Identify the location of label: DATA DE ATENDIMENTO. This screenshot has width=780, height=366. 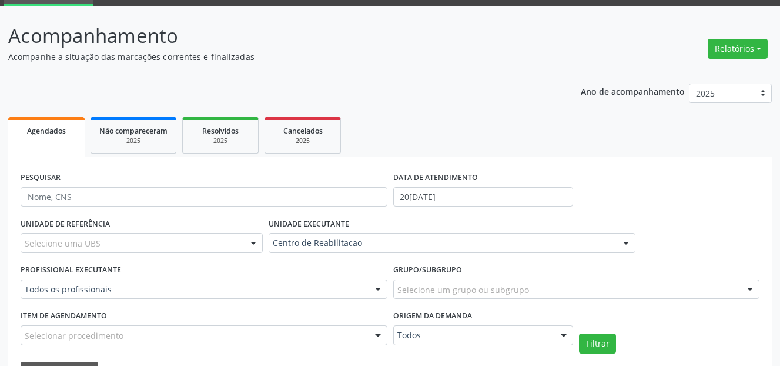
(436, 178).